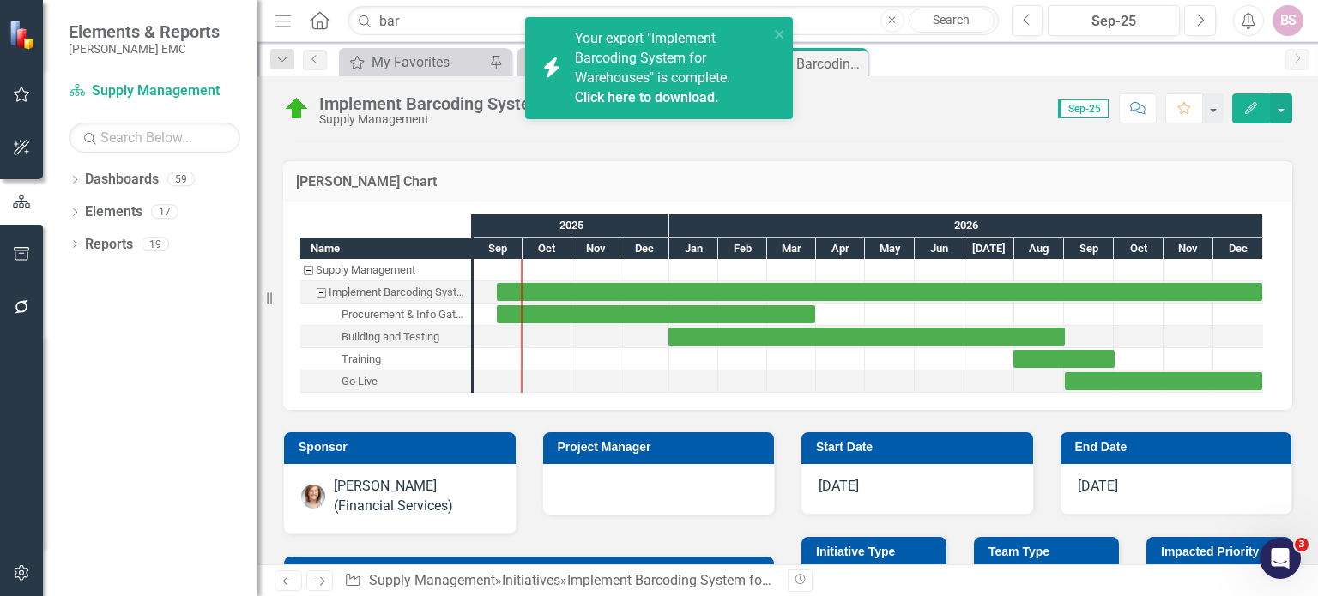  I want to click on h3: Sponsor, so click(402, 447).